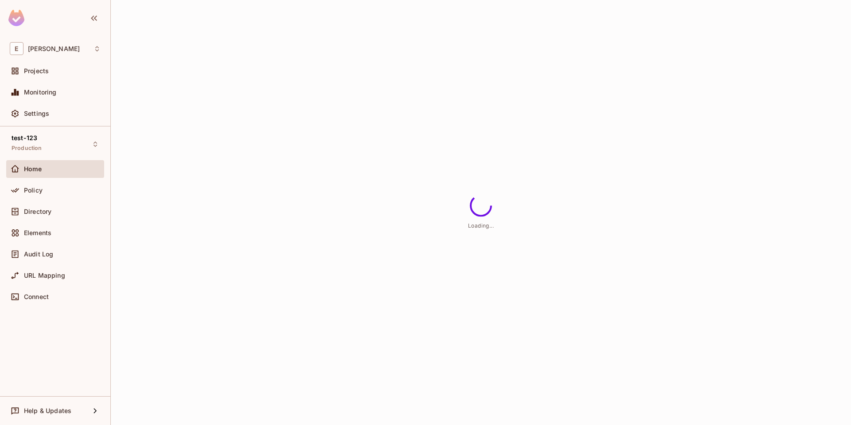  What do you see at coordinates (481, 225) in the screenshot?
I see `span: Loading...` at bounding box center [481, 225].